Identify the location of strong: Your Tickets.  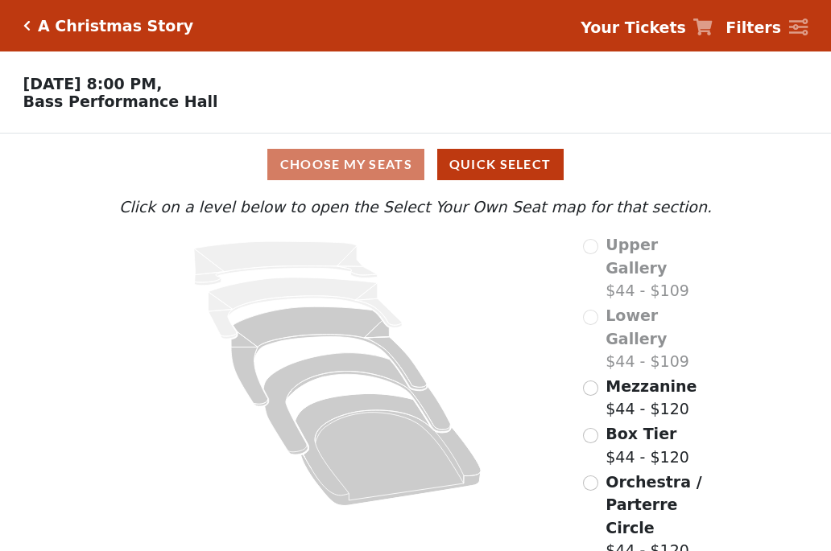
(633, 27).